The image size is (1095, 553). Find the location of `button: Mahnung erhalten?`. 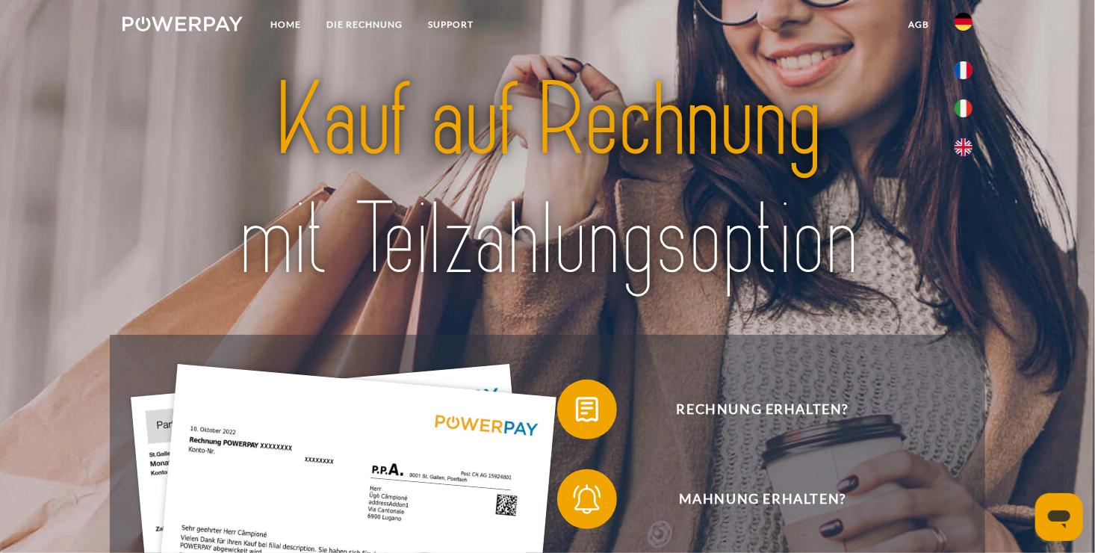

button: Mahnung erhalten? is located at coordinates (752, 499).